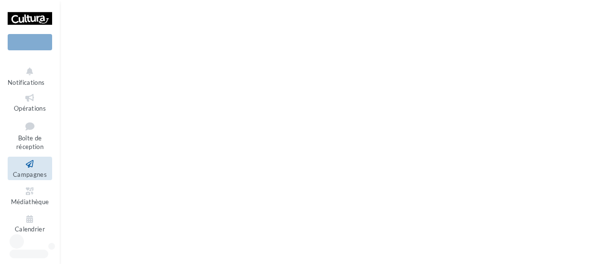 The width and height of the screenshot is (612, 264). I want to click on span: Calendrier, so click(30, 229).